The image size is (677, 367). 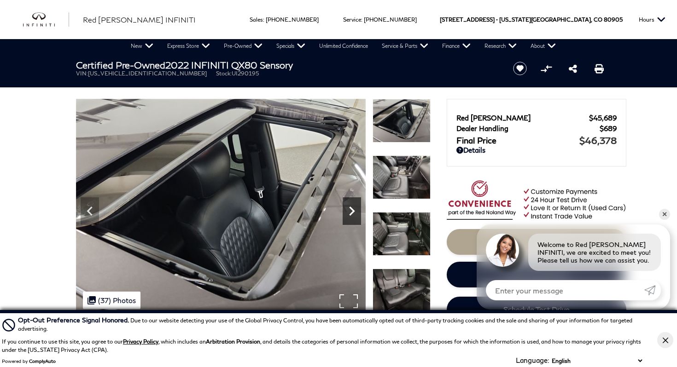 What do you see at coordinates (597, 361) in the screenshot?
I see `select: Language Select` at bounding box center [597, 361].